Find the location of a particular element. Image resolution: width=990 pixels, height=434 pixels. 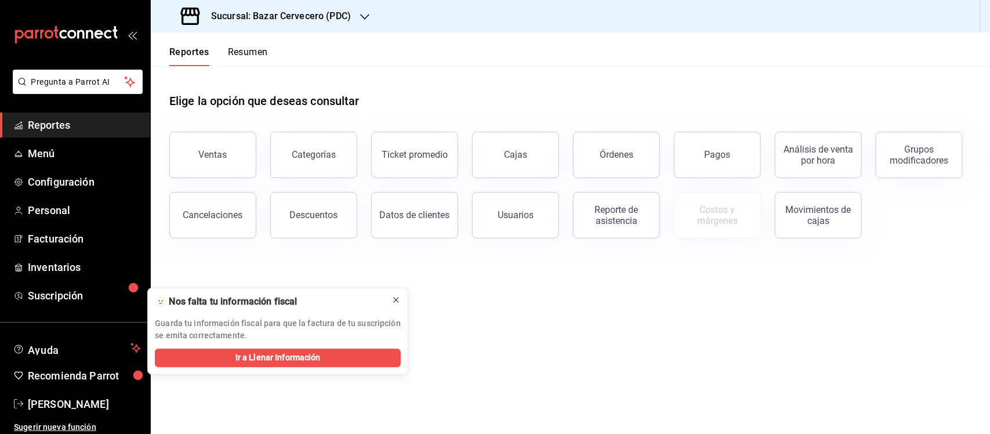

button: Análisis de venta por hora is located at coordinates (818, 155).